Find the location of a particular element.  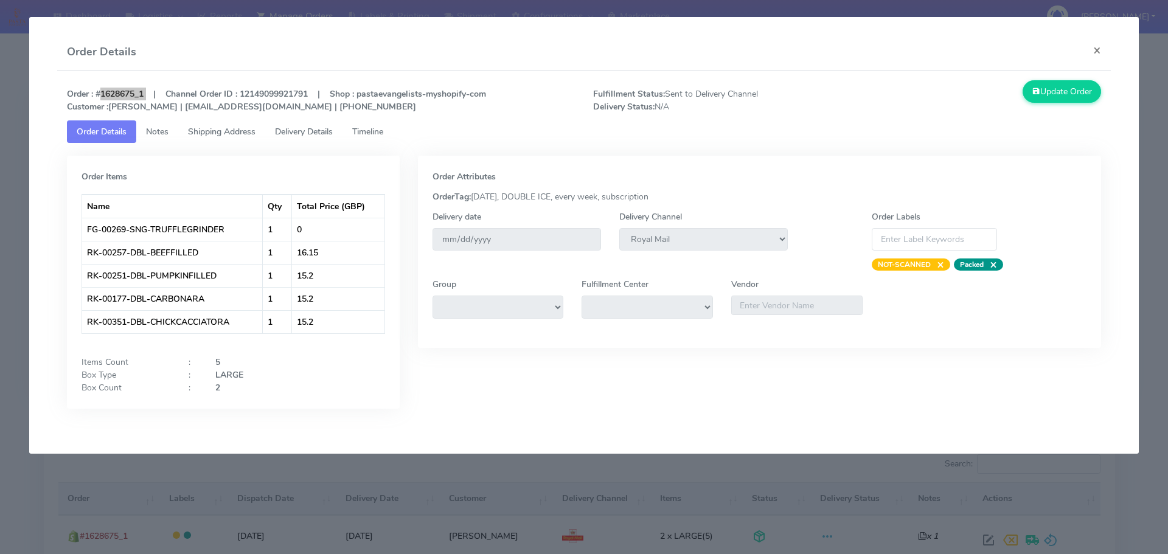

strong: 5 is located at coordinates (218, 362).